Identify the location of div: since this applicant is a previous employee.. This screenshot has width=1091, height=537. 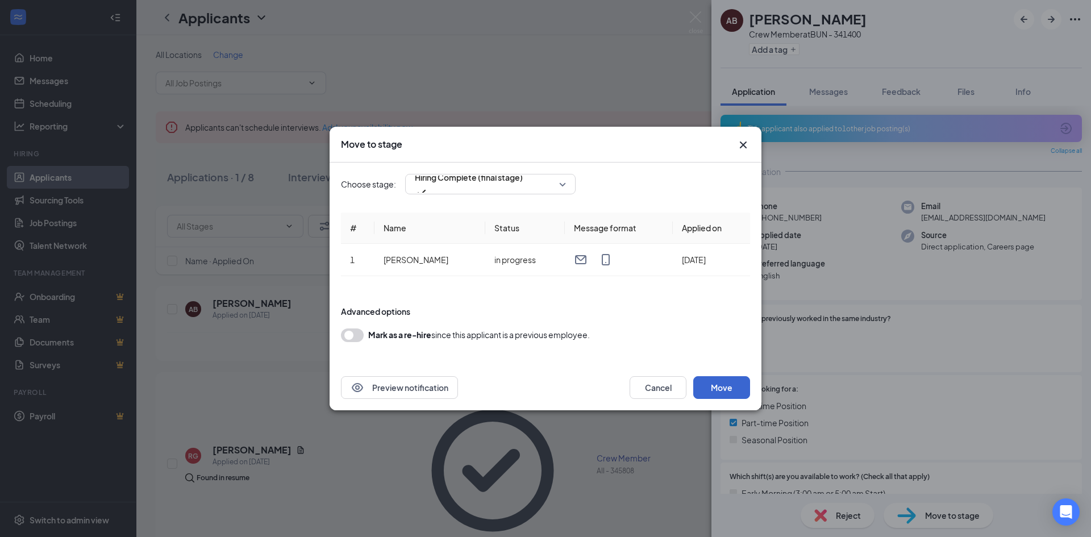
(479, 335).